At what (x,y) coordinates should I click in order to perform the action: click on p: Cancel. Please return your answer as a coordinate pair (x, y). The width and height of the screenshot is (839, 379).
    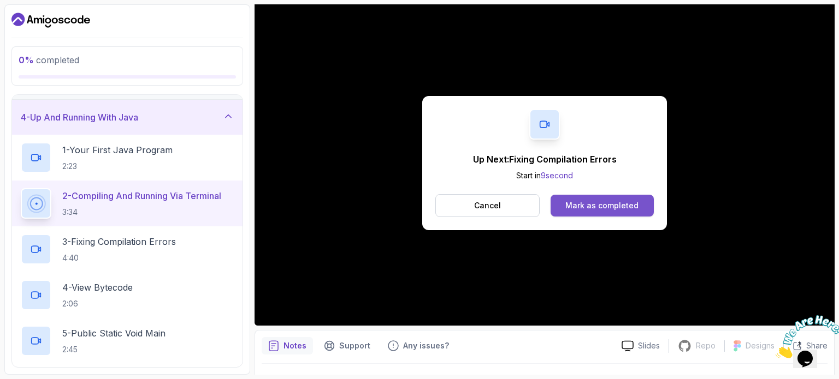
    Looking at the image, I should click on (487, 206).